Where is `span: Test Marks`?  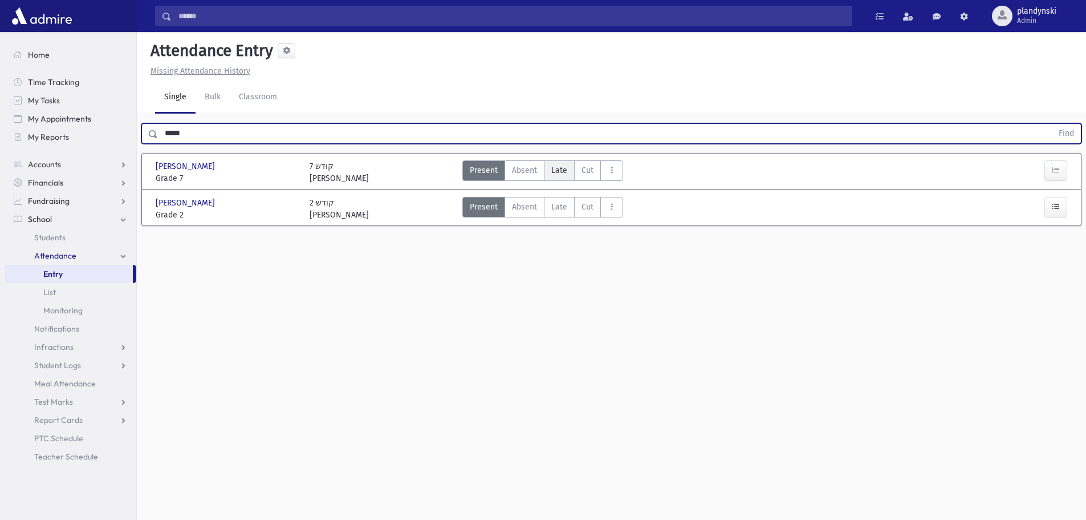 span: Test Marks is located at coordinates (54, 401).